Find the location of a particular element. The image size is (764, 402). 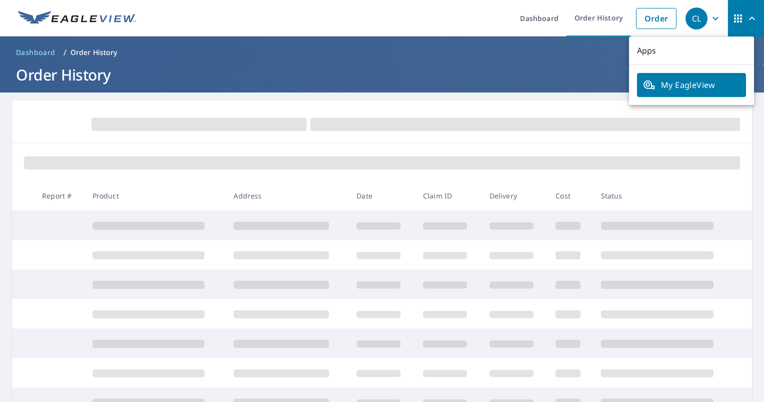

th: Status is located at coordinates (663, 195).